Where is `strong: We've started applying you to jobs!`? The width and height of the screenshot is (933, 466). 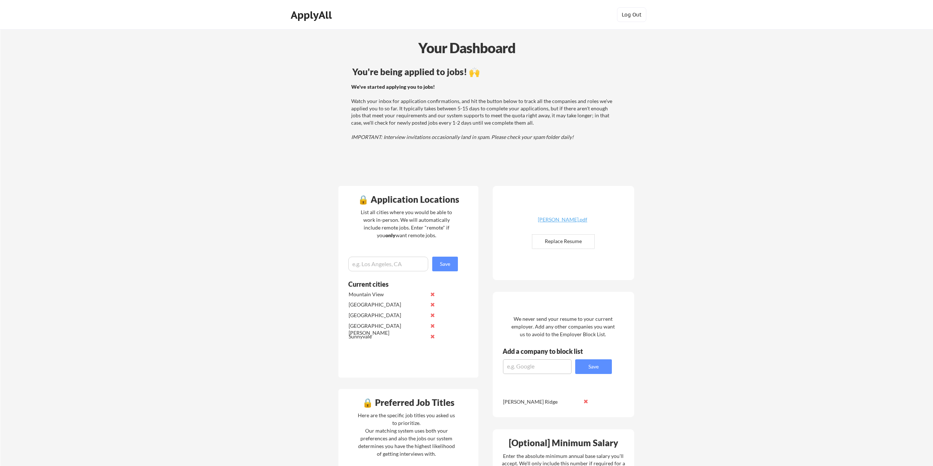
strong: We've started applying you to jobs! is located at coordinates (393, 87).